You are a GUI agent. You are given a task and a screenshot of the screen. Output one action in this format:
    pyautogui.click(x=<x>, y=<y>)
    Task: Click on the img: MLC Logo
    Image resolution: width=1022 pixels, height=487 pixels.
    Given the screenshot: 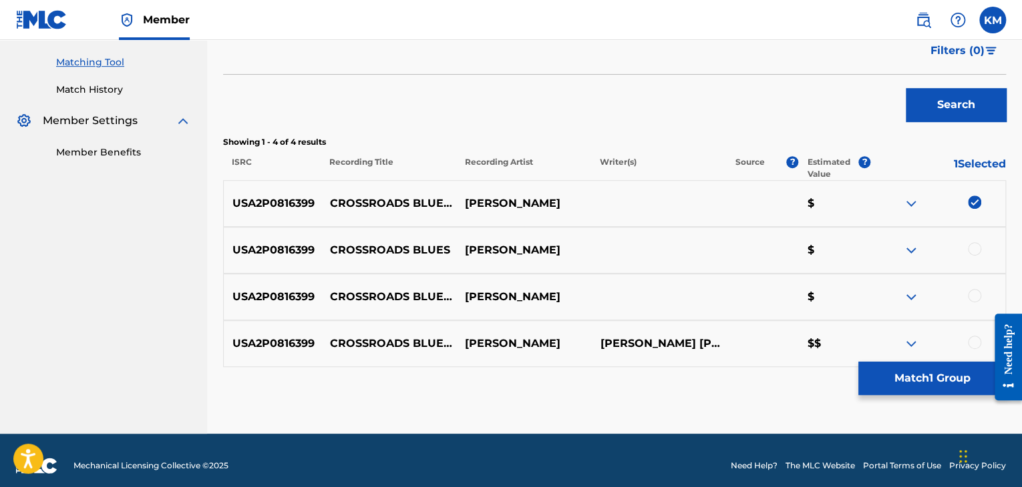 What is the action you would take?
    pyautogui.click(x=41, y=19)
    